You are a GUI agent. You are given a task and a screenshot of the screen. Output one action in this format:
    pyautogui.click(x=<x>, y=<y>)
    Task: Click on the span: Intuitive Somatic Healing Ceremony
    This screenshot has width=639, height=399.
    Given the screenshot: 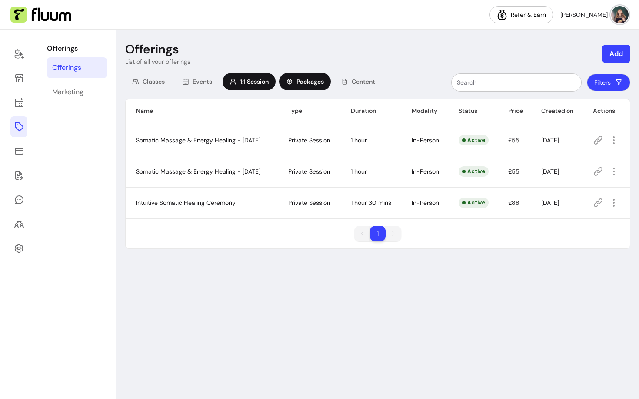 What is the action you would take?
    pyautogui.click(x=186, y=203)
    